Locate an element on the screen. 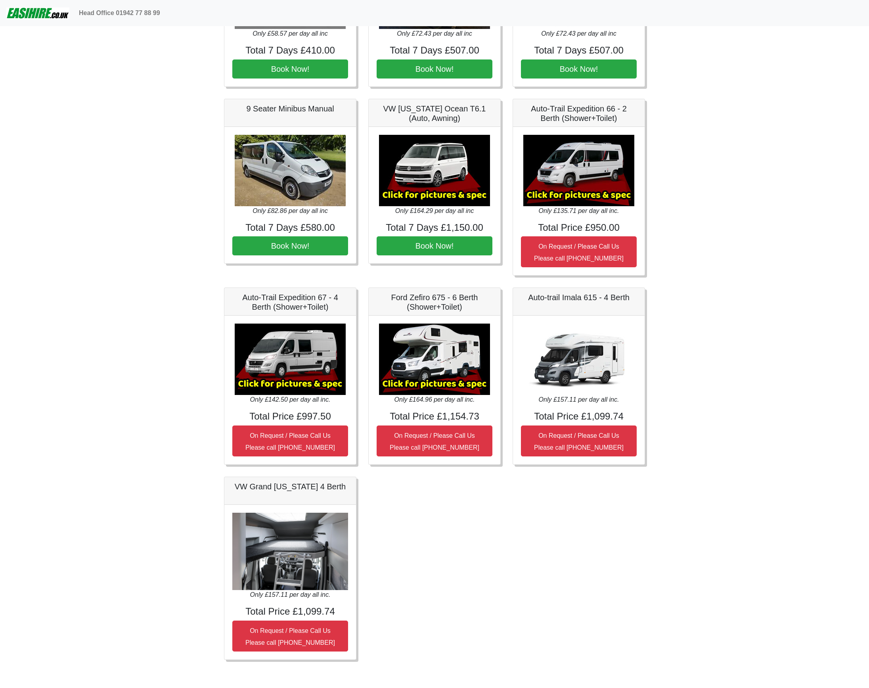 This screenshot has width=869, height=688. img: Auto-Trail Expedition 67 - 4 Berth (Shower+Toilet) is located at coordinates (290, 359).